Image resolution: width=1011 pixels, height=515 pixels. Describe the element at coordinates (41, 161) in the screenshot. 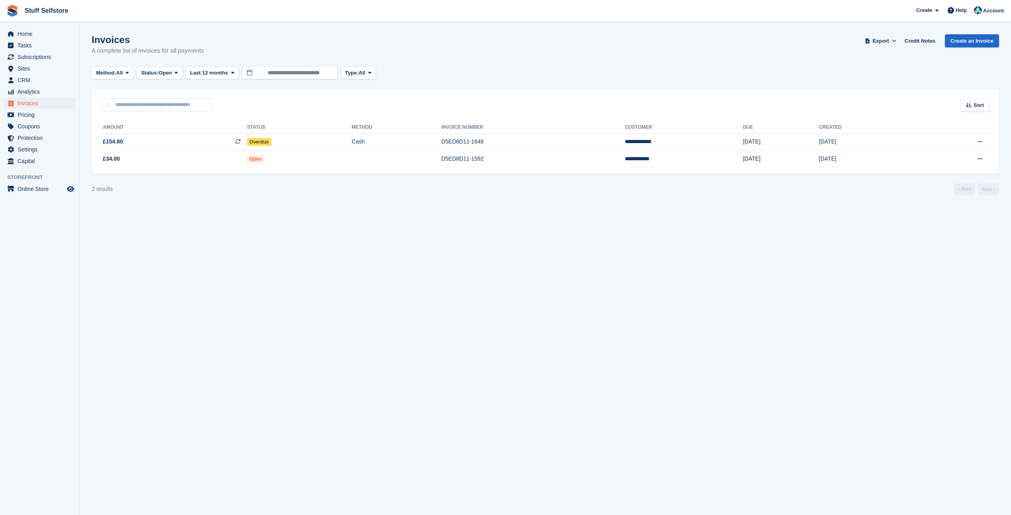

I see `span: Capital` at that location.